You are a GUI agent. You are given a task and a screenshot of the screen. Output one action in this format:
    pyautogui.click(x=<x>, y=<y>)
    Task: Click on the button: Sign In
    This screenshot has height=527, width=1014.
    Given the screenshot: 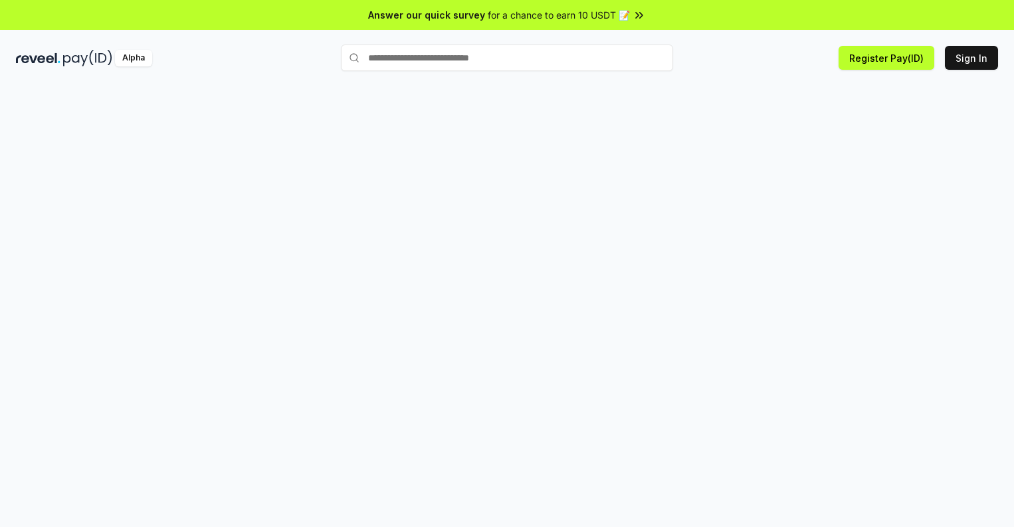 What is the action you would take?
    pyautogui.click(x=971, y=58)
    